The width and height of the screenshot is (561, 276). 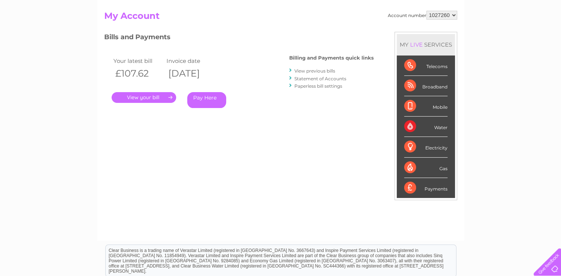 What do you see at coordinates (320, 79) in the screenshot?
I see `a: Statement of Accounts` at bounding box center [320, 79].